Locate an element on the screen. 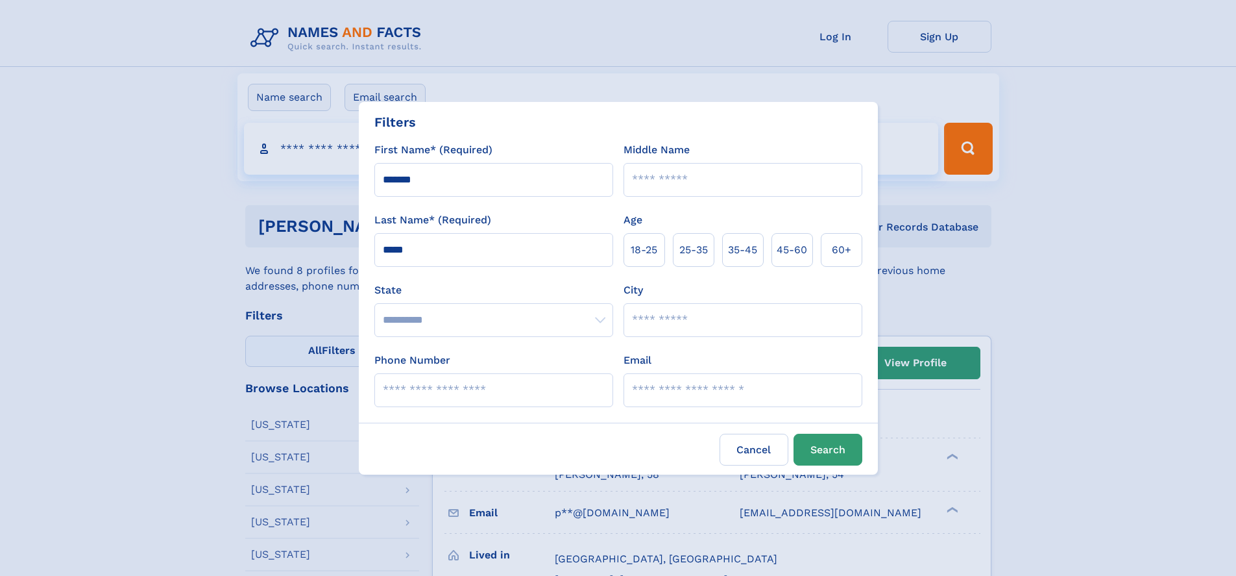  span: 18‑25 is located at coordinates (644, 250).